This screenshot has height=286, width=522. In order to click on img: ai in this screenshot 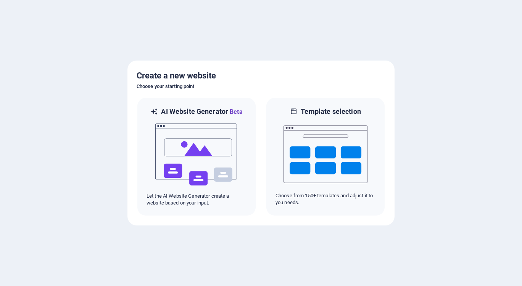, I will do `click(196, 155)`.